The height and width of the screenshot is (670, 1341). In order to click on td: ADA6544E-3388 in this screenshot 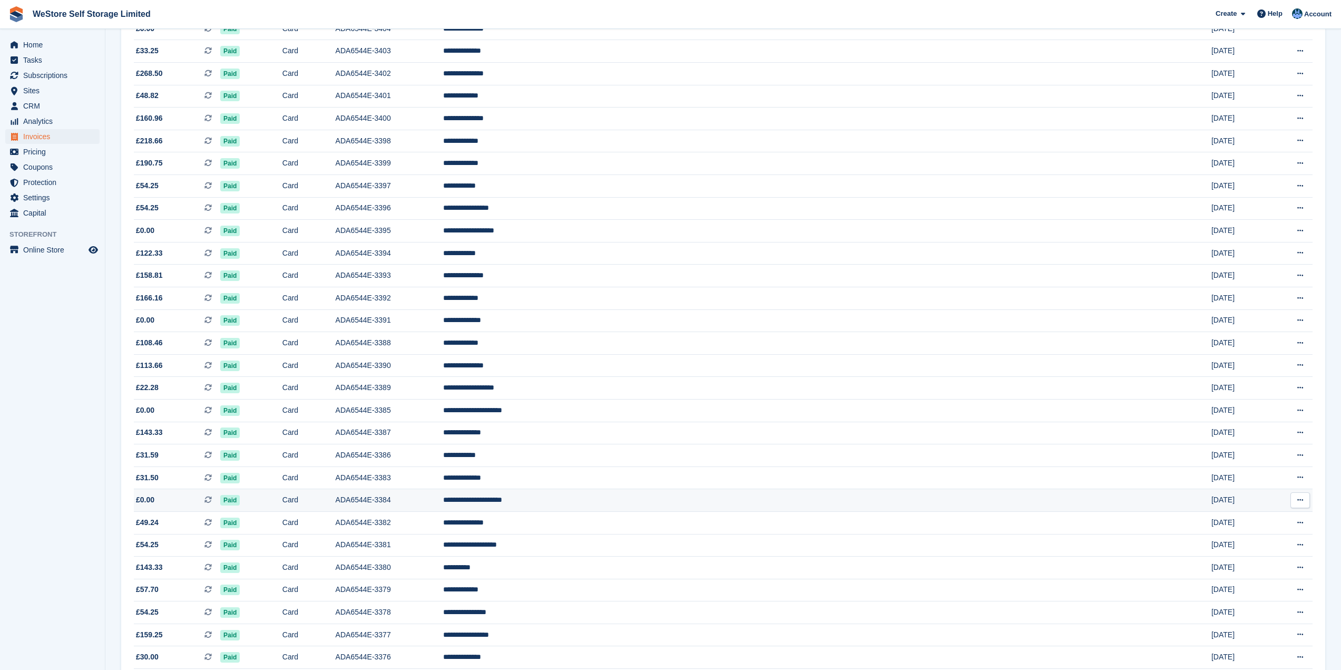, I will do `click(389, 343)`.